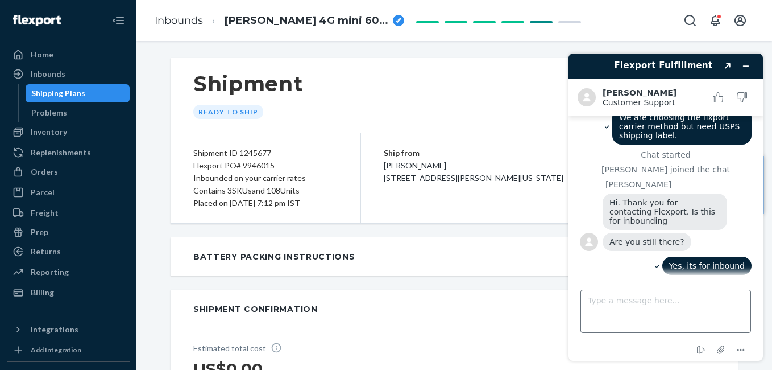 This screenshot has height=370, width=772. What do you see at coordinates (493, 153) in the screenshot?
I see `p: Ship from` at bounding box center [493, 153].